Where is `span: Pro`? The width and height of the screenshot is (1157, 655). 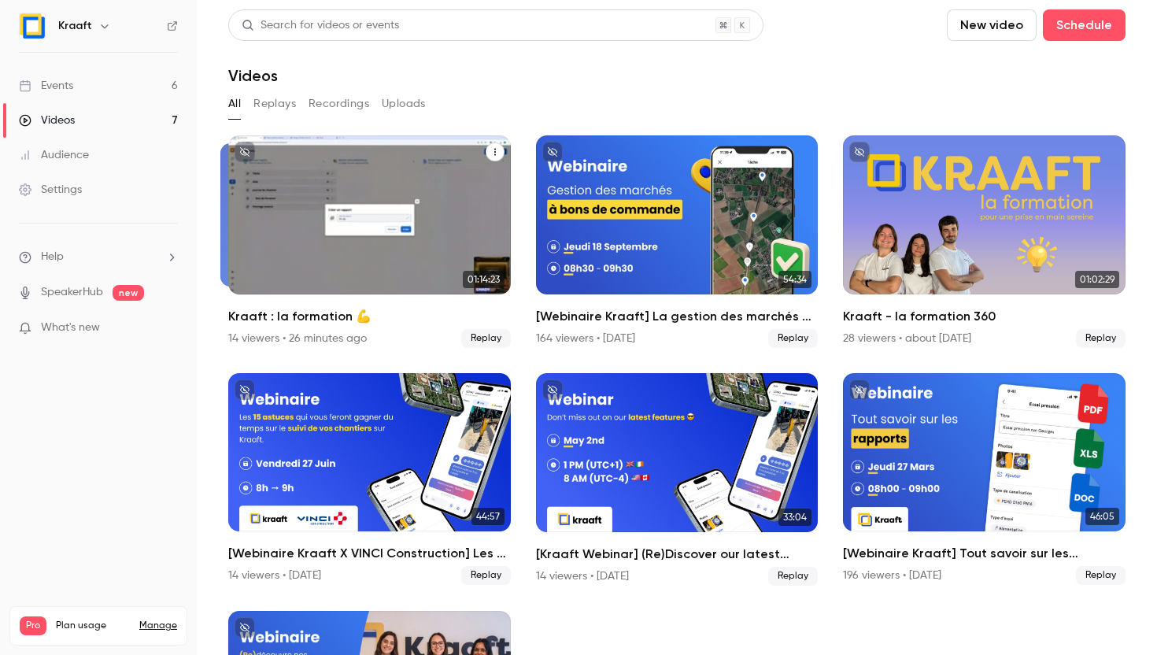 span: Pro is located at coordinates (33, 626).